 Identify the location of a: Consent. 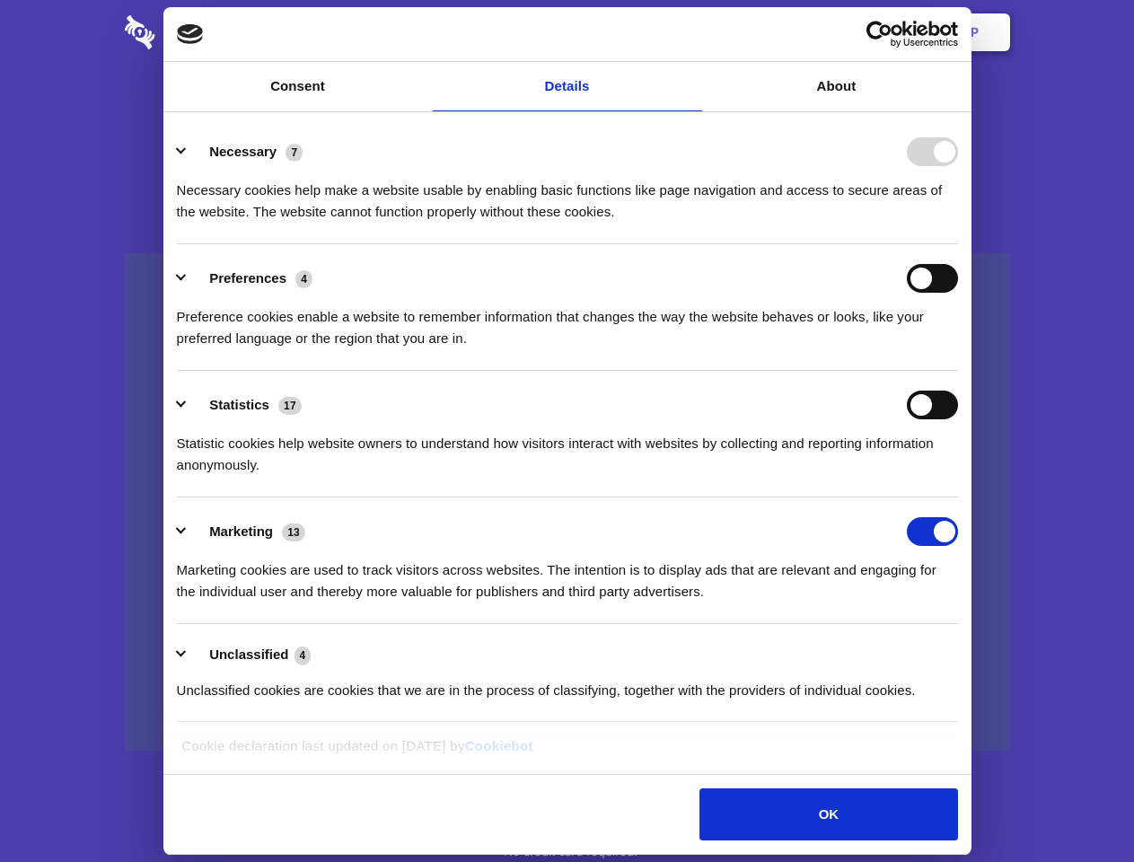
(298, 86).